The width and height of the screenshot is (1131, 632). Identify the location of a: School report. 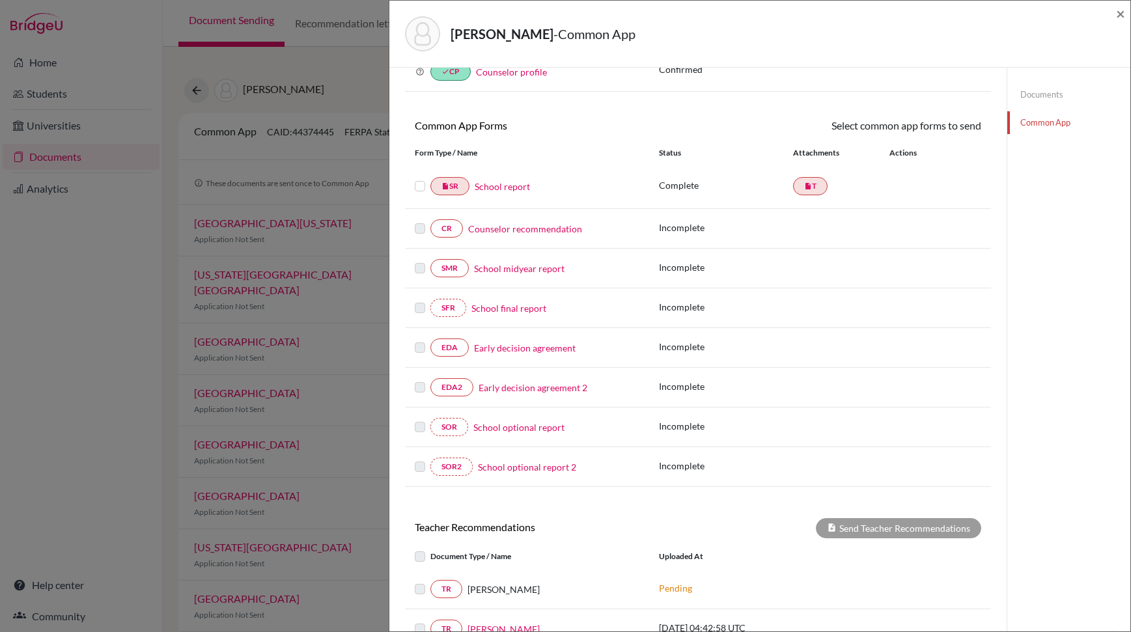
(502, 186).